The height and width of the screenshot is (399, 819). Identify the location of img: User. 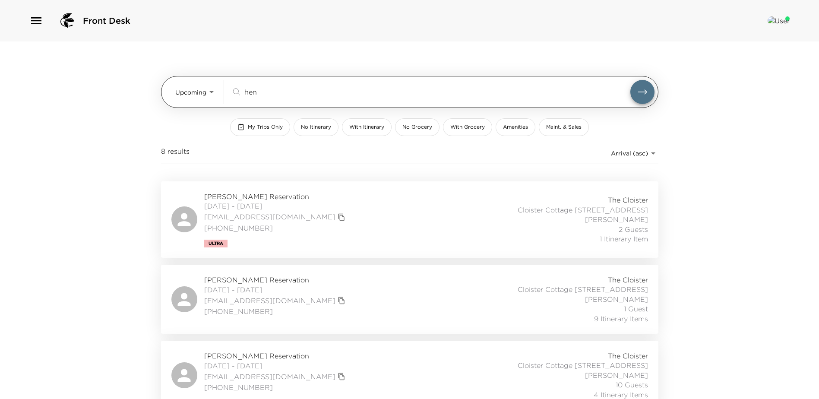
(778, 21).